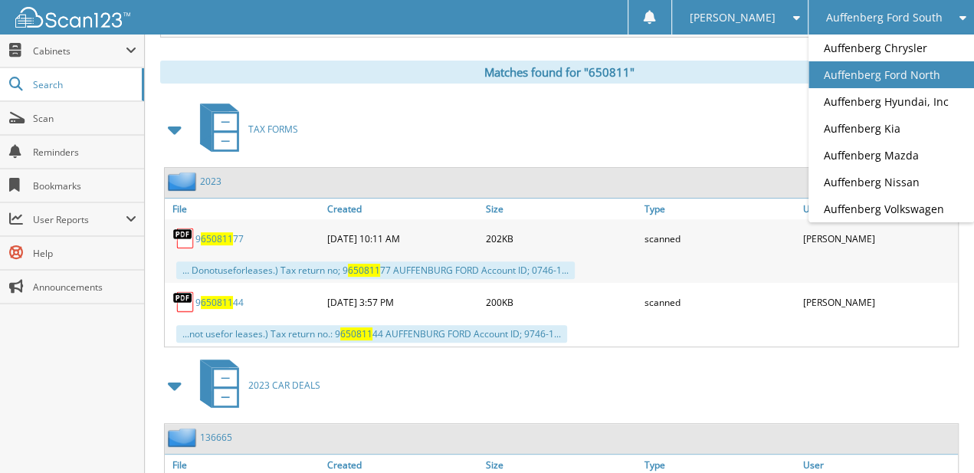 Image resolution: width=974 pixels, height=473 pixels. What do you see at coordinates (244, 129) in the screenshot?
I see `a: TAX FORMS` at bounding box center [244, 129].